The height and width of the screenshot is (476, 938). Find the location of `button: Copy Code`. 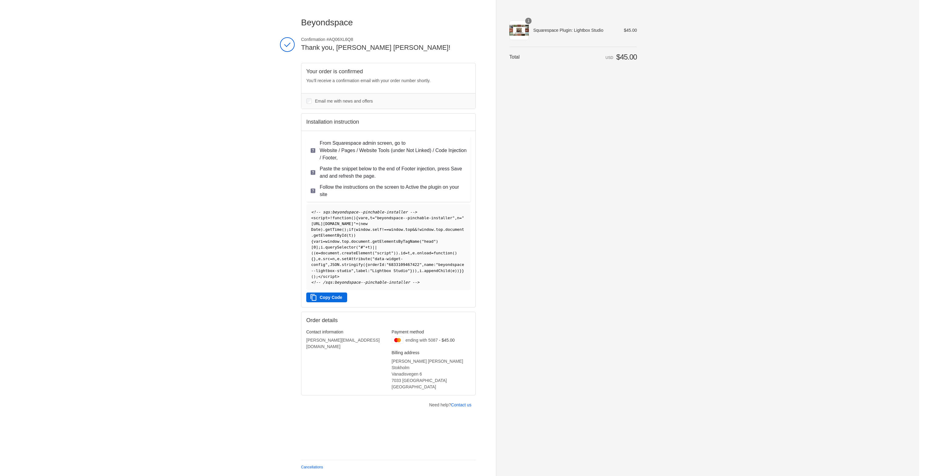

button: Copy Code is located at coordinates (327, 297).